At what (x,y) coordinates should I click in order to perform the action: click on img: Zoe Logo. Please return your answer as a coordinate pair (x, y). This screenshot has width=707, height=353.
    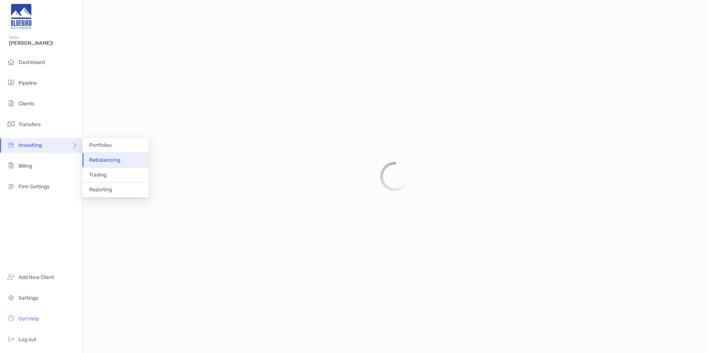
    Looking at the image, I should click on (21, 16).